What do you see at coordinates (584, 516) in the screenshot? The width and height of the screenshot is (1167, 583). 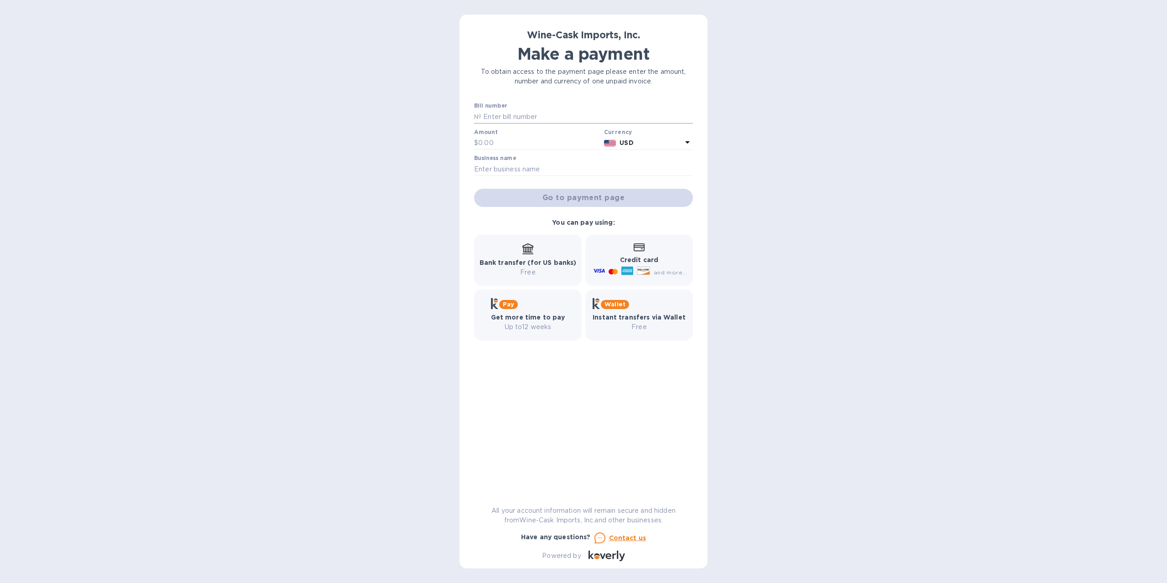 I see `p: All your account information will remain secure and hidden from Wine-Cask Imports, Inc. and other...` at bounding box center [584, 516].